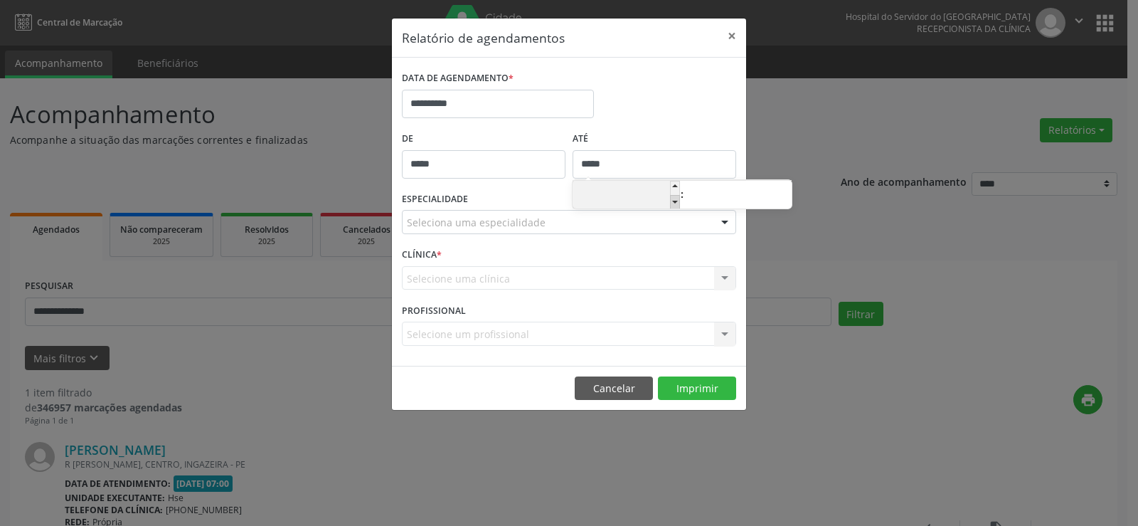  I want to click on span: Seleciona uma especialidade, so click(476, 222).